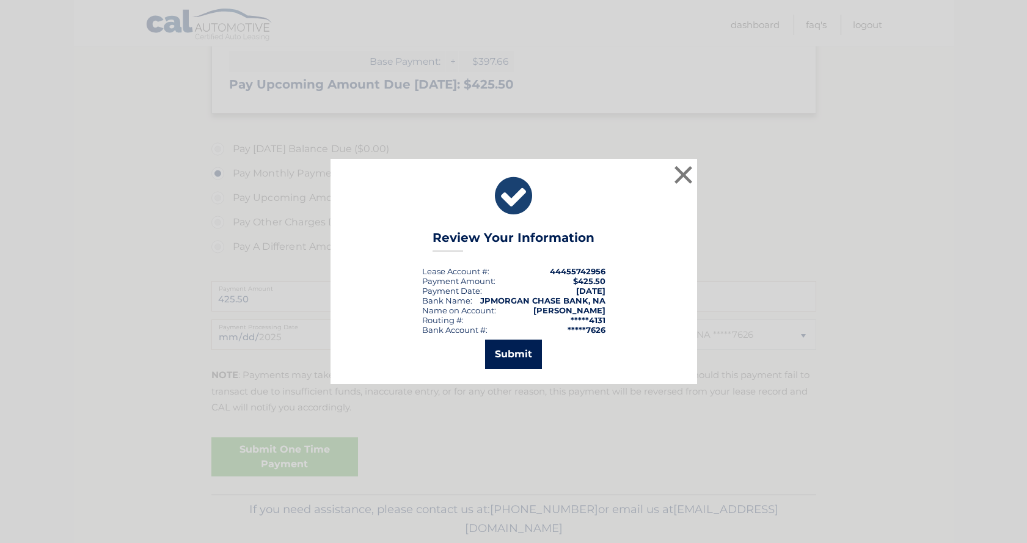  I want to click on h3: Review Your Information, so click(513, 241).